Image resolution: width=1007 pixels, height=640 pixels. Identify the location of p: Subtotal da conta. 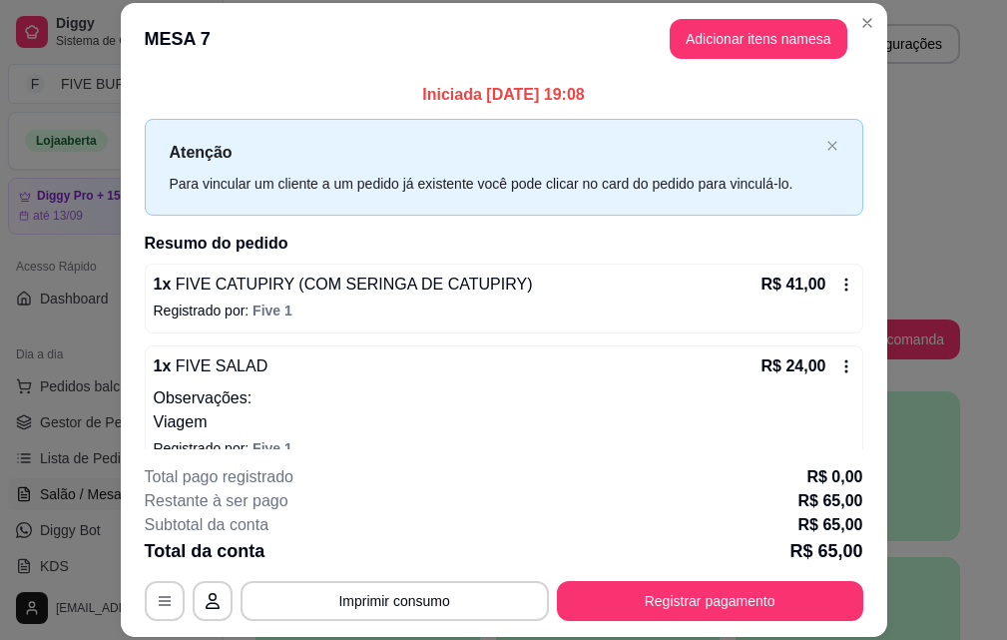
(207, 525).